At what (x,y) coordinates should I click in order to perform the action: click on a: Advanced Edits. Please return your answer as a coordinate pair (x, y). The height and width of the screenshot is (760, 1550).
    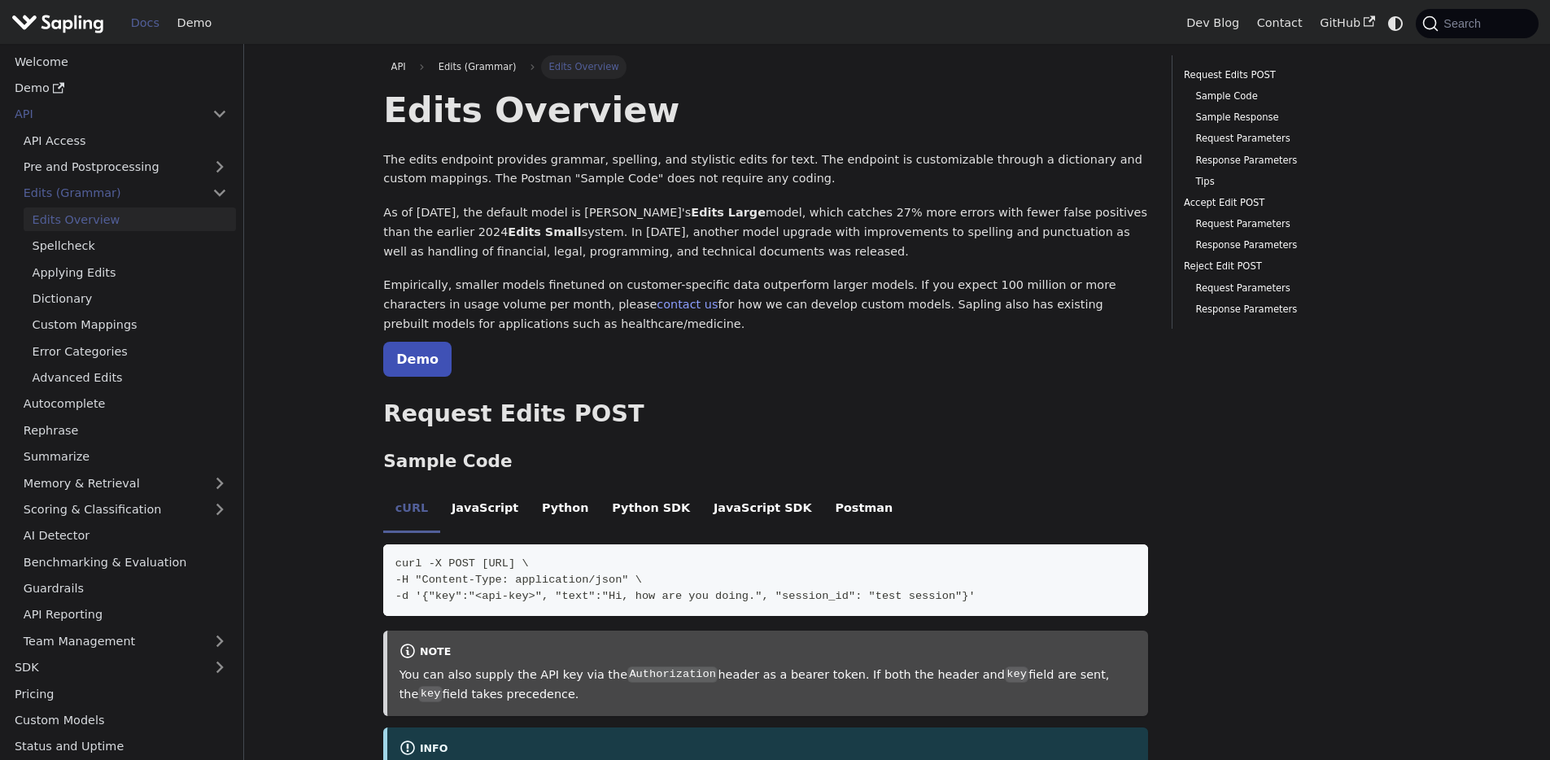
    Looking at the image, I should click on (129, 378).